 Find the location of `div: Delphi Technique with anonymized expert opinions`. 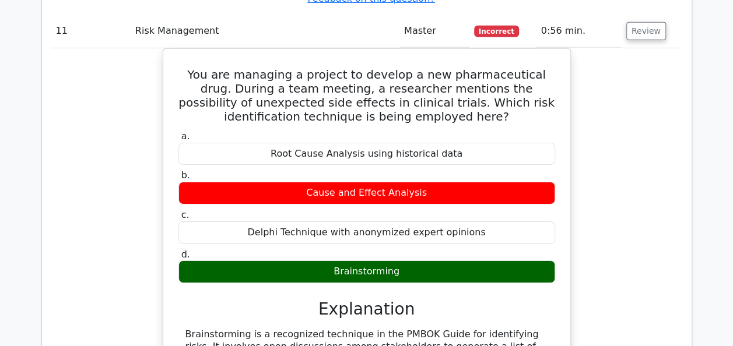

div: Delphi Technique with anonymized expert opinions is located at coordinates (367, 233).